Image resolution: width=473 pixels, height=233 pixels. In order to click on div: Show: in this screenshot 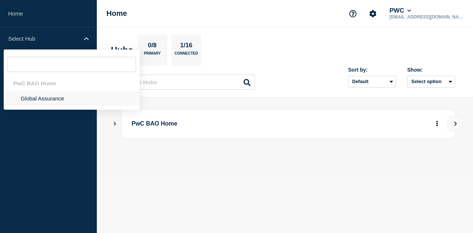, I will do `click(431, 70)`.